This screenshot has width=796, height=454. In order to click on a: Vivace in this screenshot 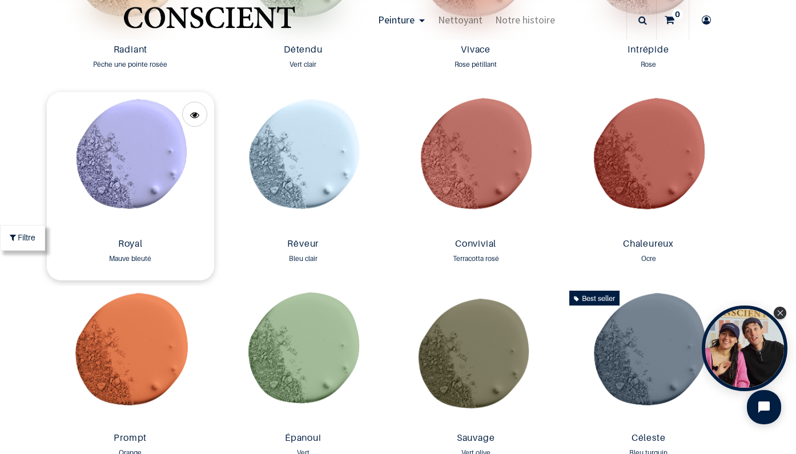, I will do `click(475, 50)`.